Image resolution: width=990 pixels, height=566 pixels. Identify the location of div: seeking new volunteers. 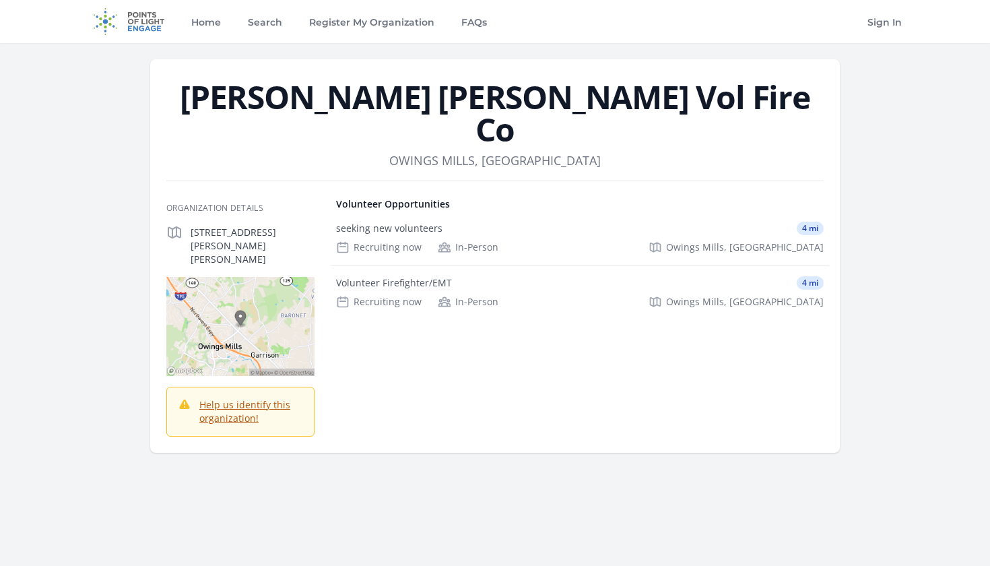
(389, 228).